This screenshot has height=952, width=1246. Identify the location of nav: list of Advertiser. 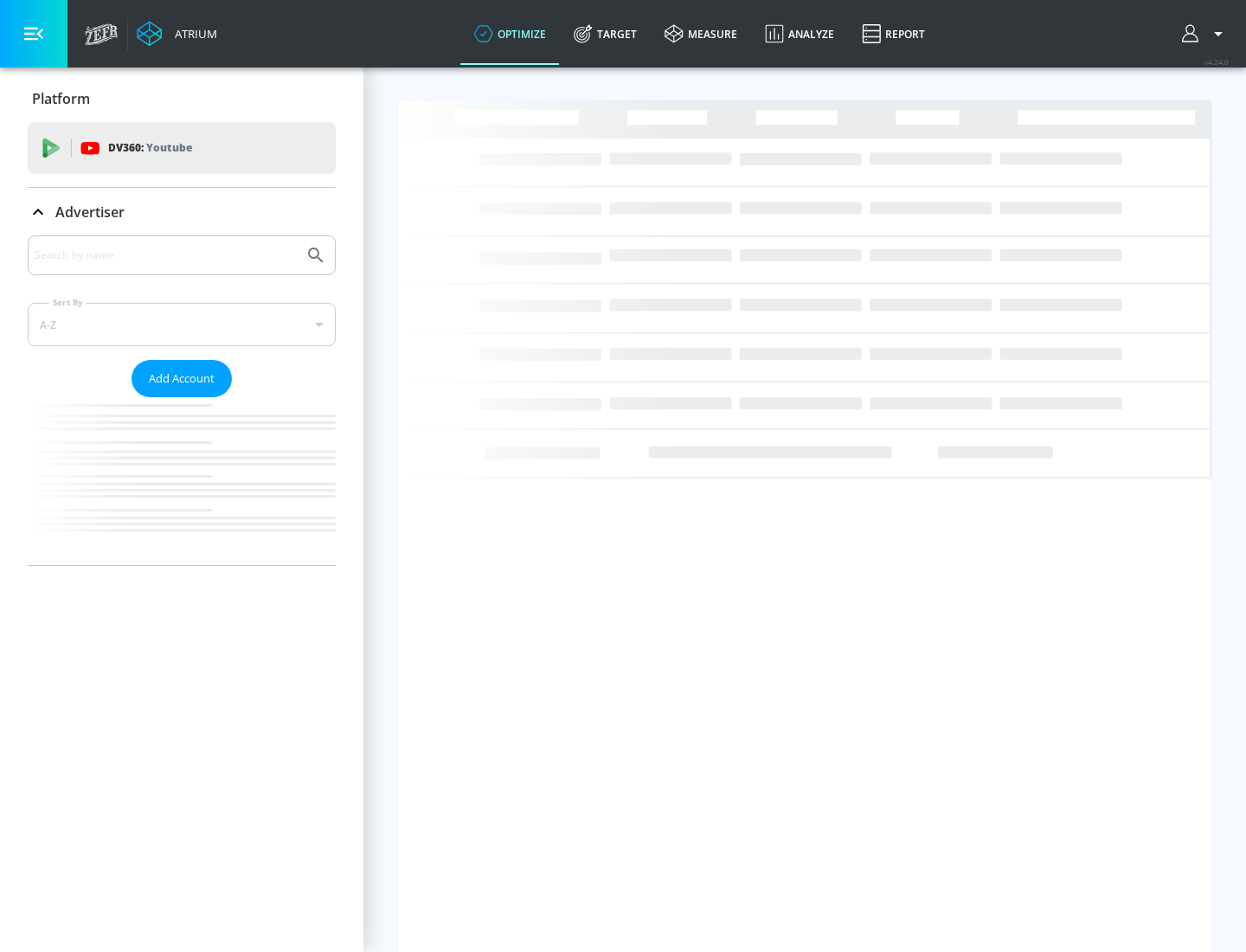
(181, 481).